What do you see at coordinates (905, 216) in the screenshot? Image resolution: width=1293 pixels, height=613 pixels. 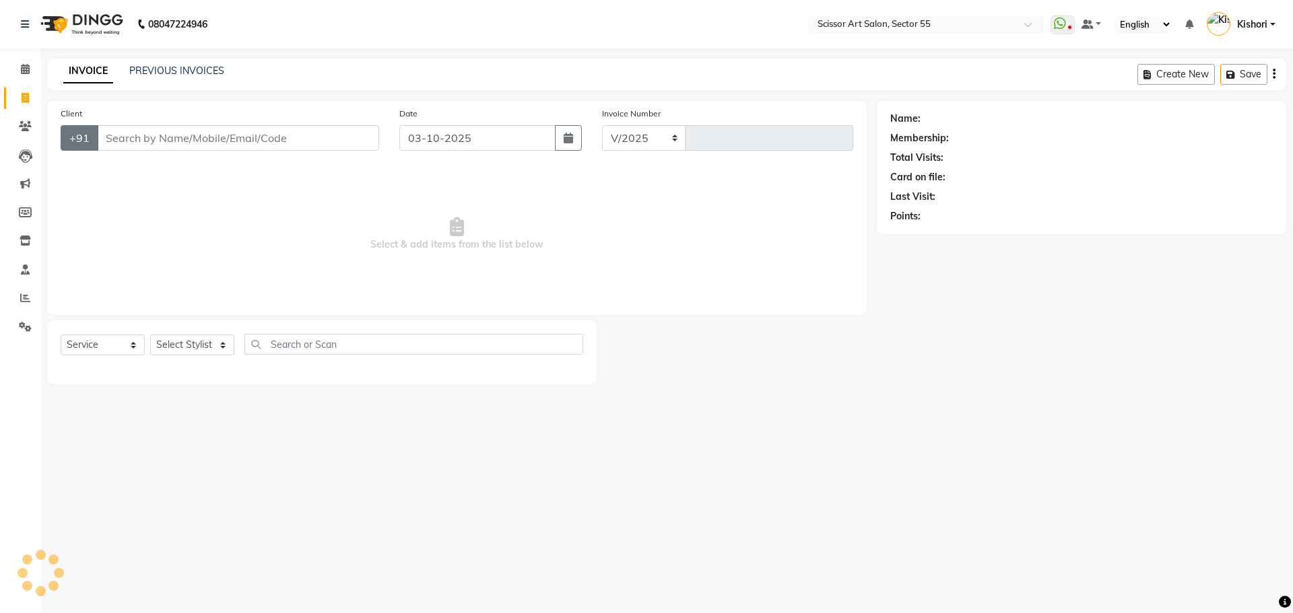 I see `div: Points:` at bounding box center [905, 216].